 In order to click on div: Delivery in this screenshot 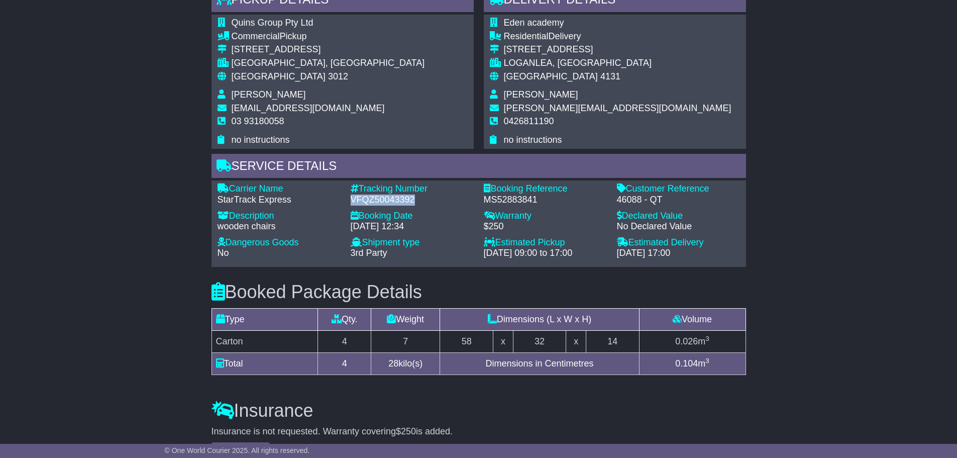, I will do `click(617, 37)`.